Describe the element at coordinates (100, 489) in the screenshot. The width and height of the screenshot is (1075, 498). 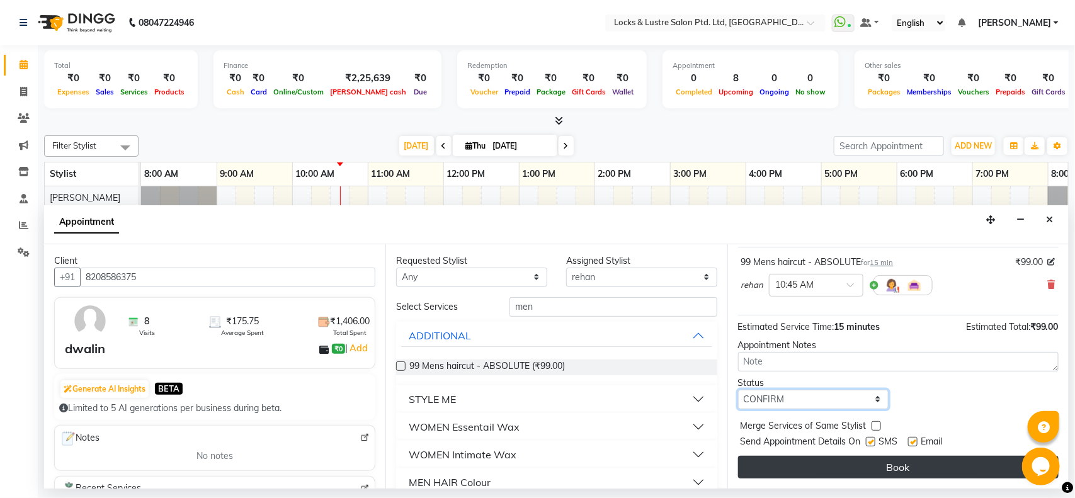
I see `span: Recent Services` at that location.